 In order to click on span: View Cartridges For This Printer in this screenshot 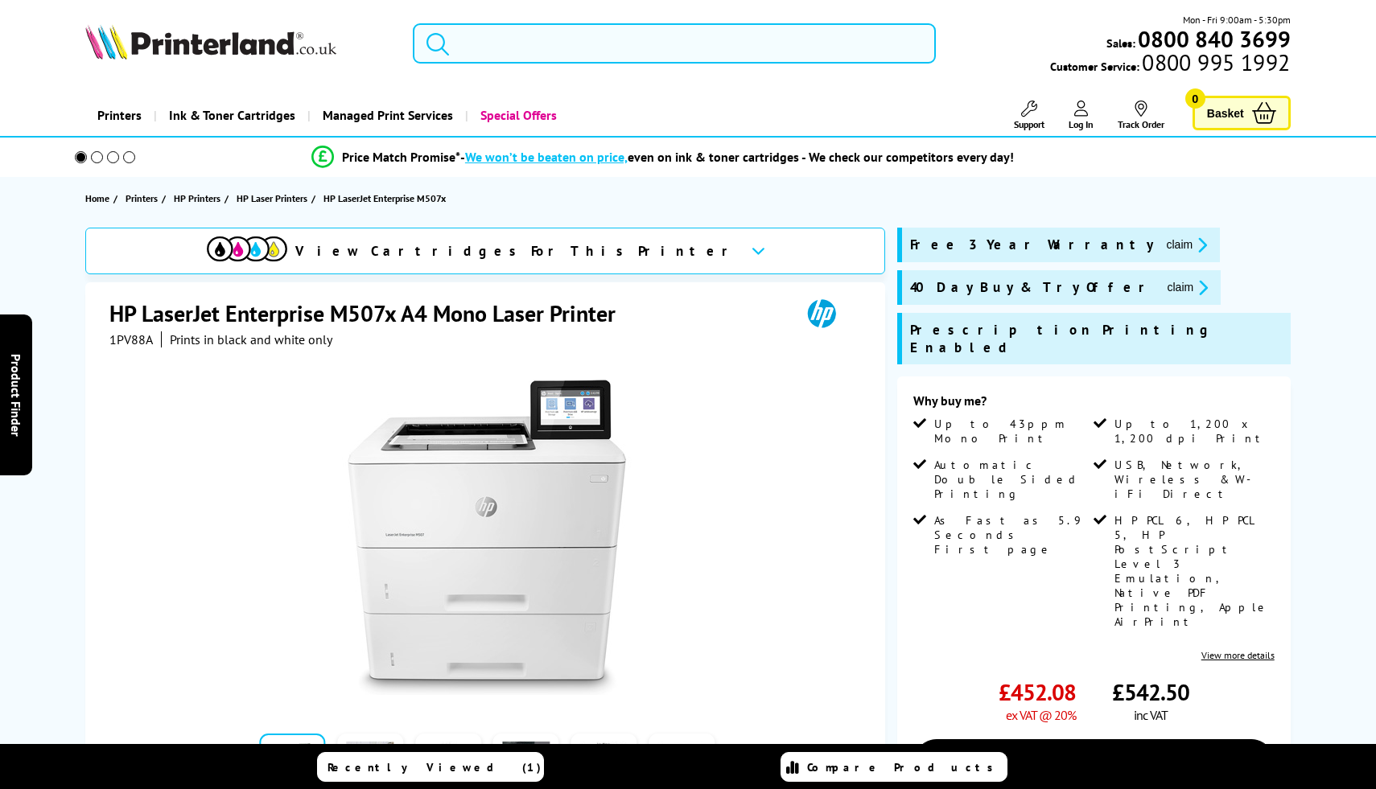, I will do `click(517, 251)`.